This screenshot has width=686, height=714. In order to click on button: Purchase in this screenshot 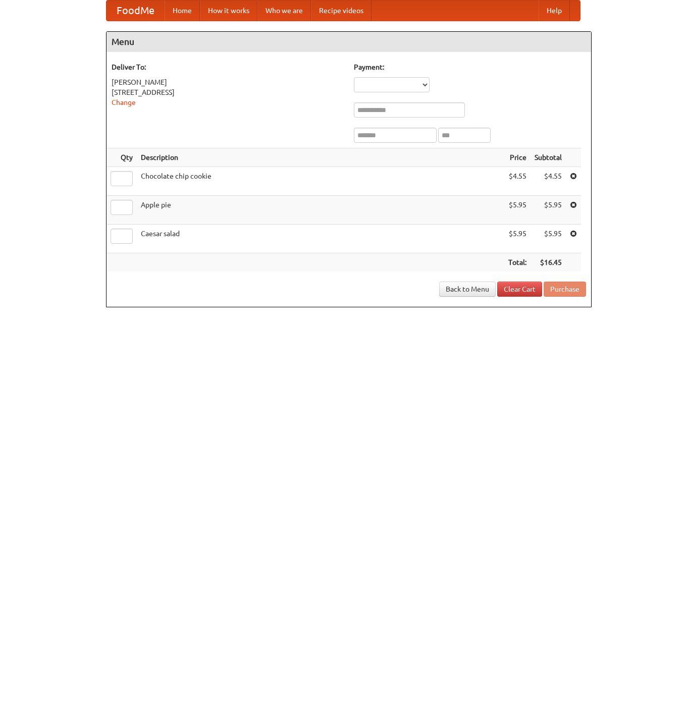, I will do `click(565, 289)`.